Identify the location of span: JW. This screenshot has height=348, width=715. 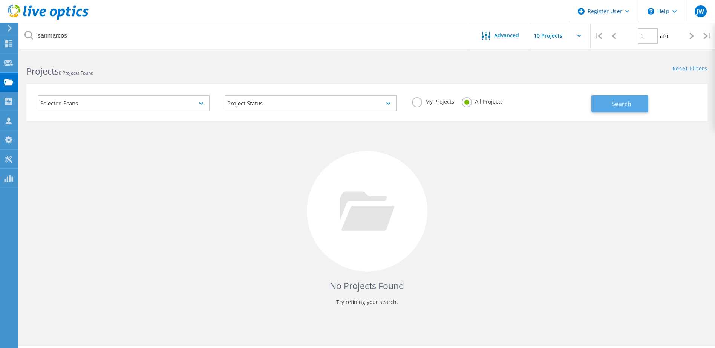
(701, 11).